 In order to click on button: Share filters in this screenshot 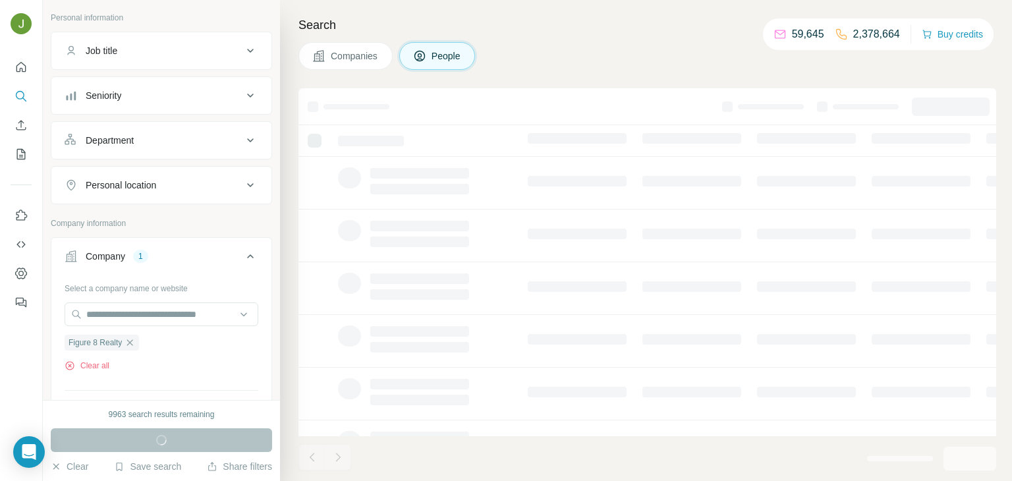, I will do `click(239, 466)`.